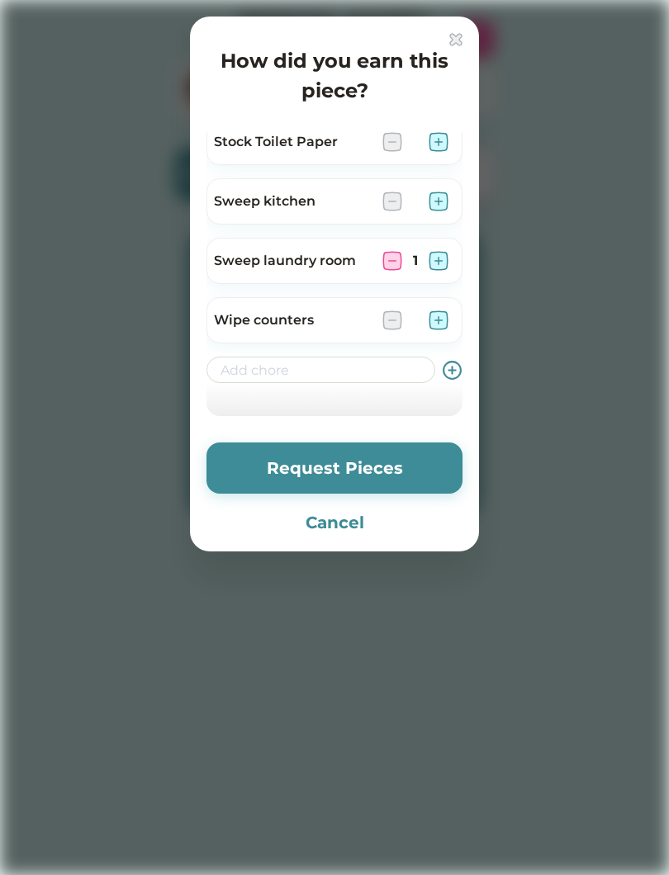  What do you see at coordinates (320, 370) in the screenshot?
I see `input: Add chore` at bounding box center [320, 370].